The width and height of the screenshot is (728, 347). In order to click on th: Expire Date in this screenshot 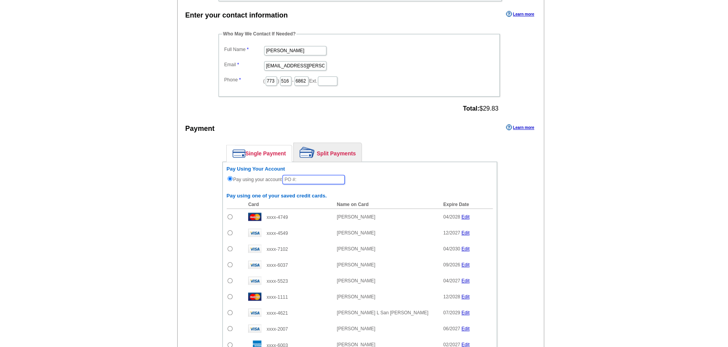, I will do `click(466, 205)`.